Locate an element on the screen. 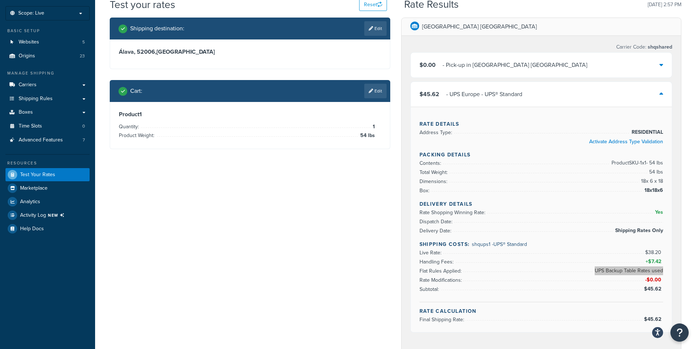 Image resolution: width=696 pixels, height=349 pixels. span: Activity Log is located at coordinates (43, 215).